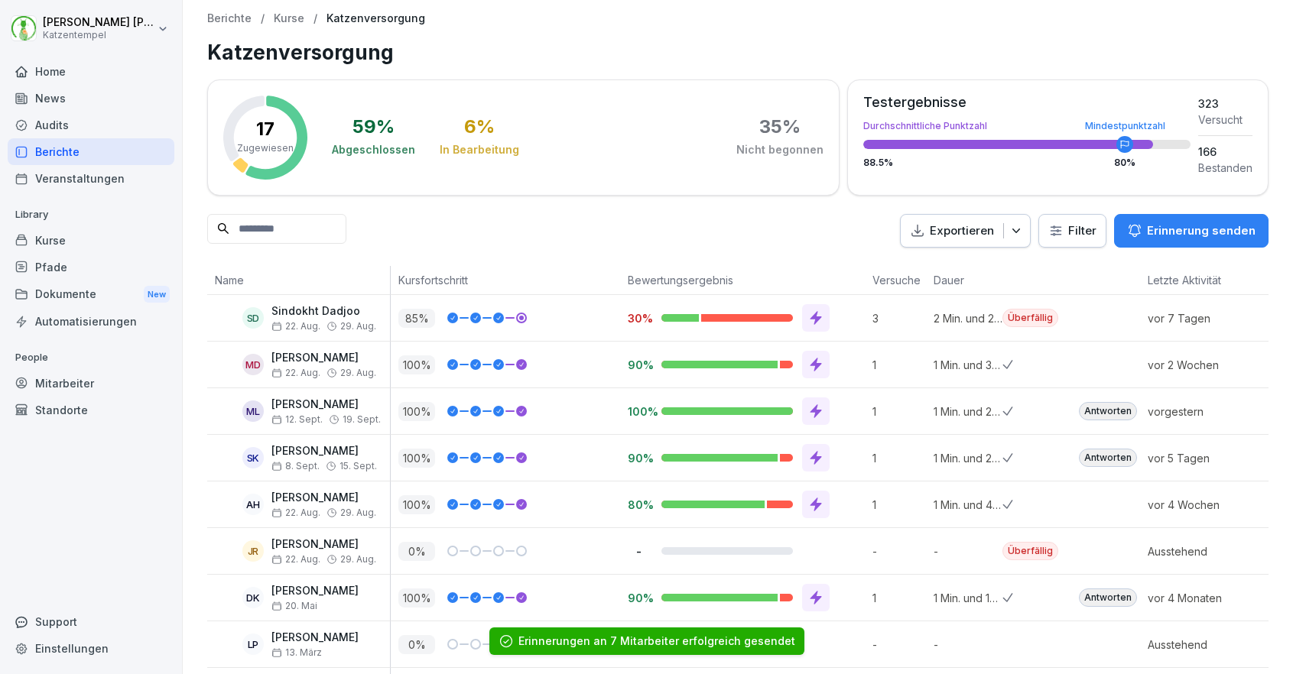 The height and width of the screenshot is (674, 1293). What do you see at coordinates (91, 151) in the screenshot?
I see `a: Berichte` at bounding box center [91, 151].